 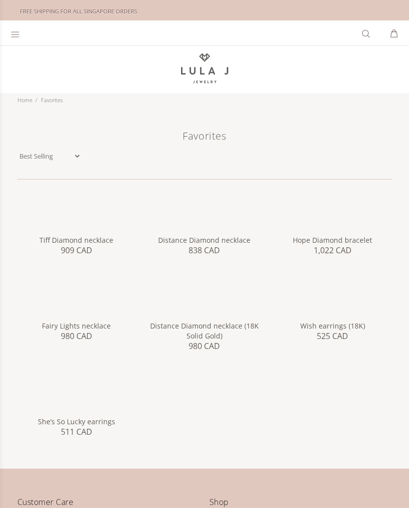 I want to click on span: 525 CAD, so click(x=332, y=336).